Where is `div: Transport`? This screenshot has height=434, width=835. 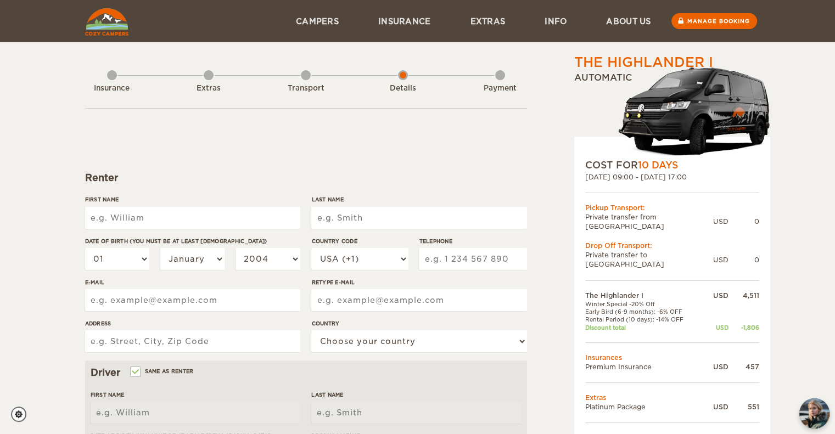 div: Transport is located at coordinates (306, 88).